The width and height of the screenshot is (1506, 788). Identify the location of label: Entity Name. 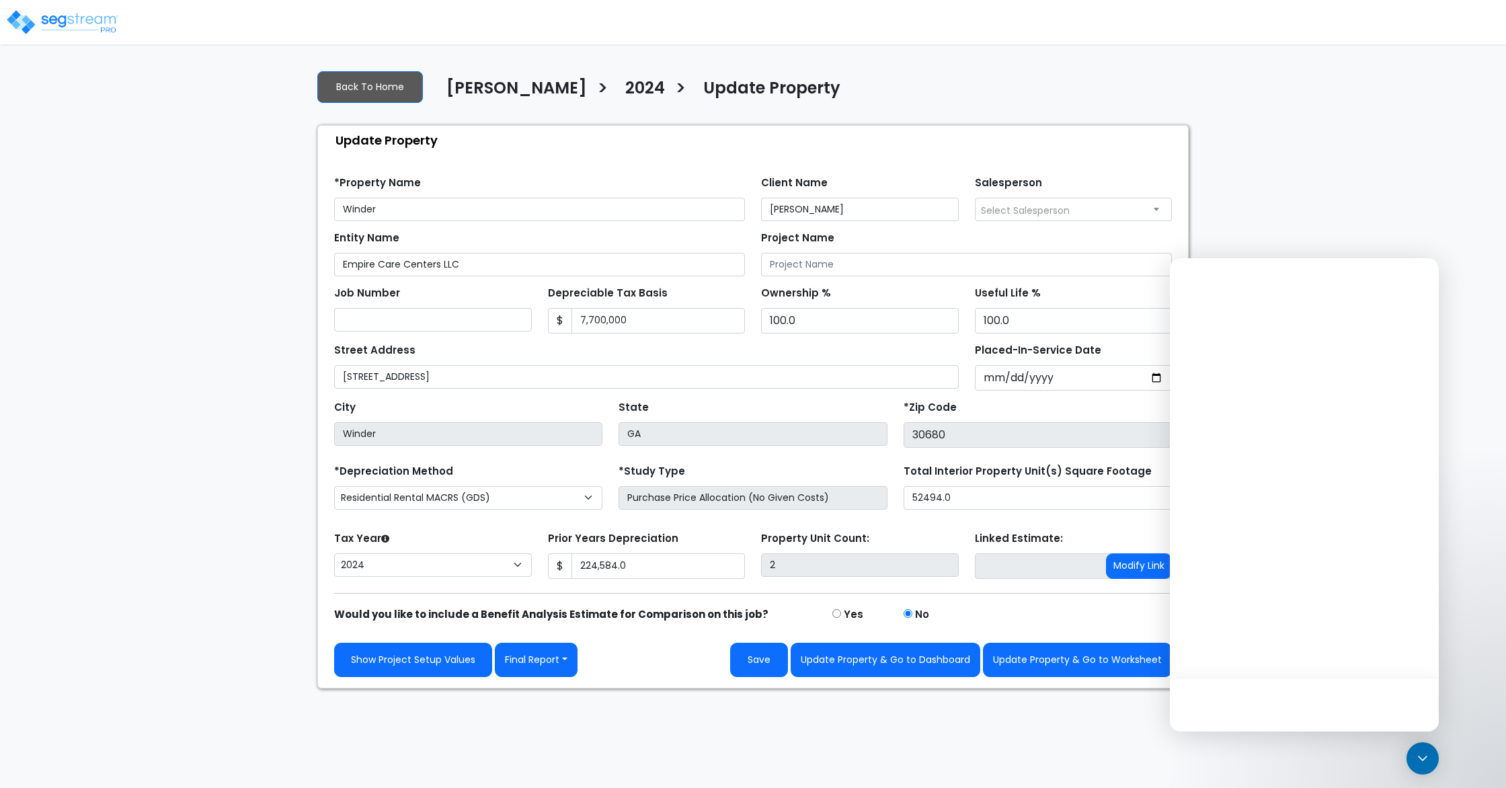
(366, 238).